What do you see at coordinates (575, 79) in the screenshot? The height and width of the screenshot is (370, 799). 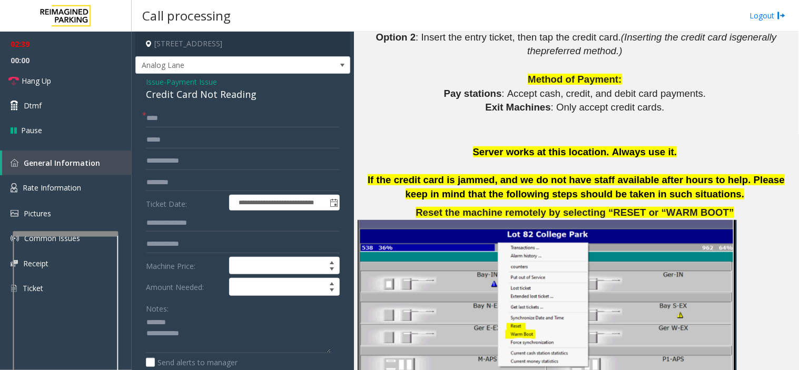 I see `span: Method of Payment:` at bounding box center [575, 79].